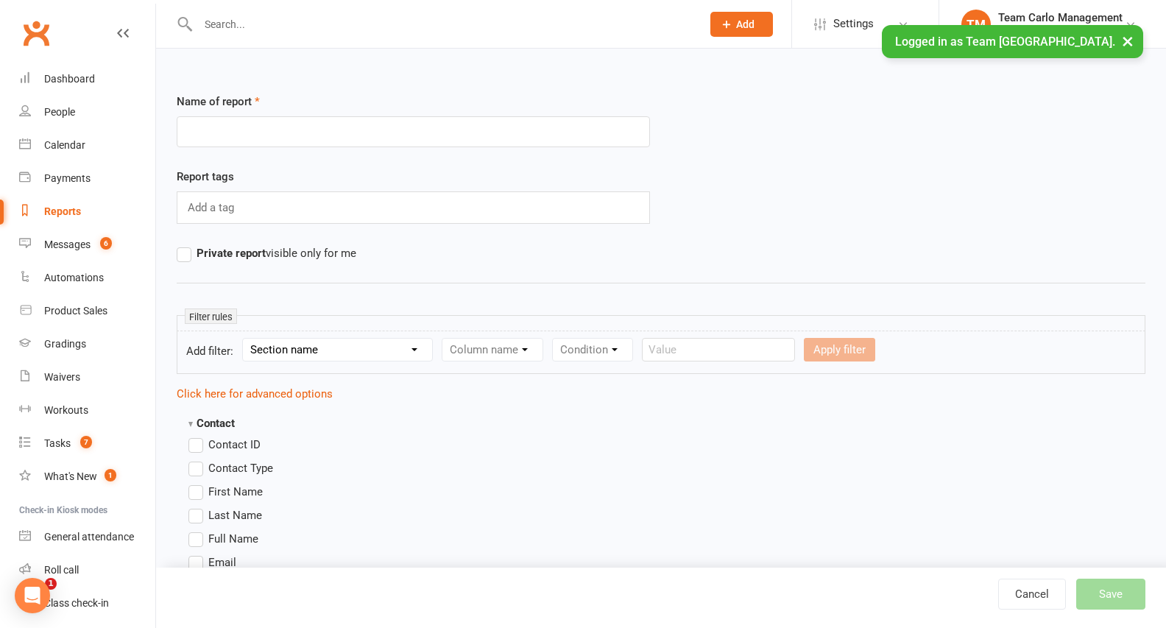  Describe the element at coordinates (65, 145) in the screenshot. I see `div: Calendar` at that location.